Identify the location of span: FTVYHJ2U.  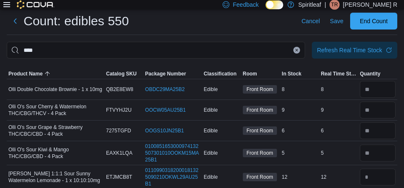
(119, 110).